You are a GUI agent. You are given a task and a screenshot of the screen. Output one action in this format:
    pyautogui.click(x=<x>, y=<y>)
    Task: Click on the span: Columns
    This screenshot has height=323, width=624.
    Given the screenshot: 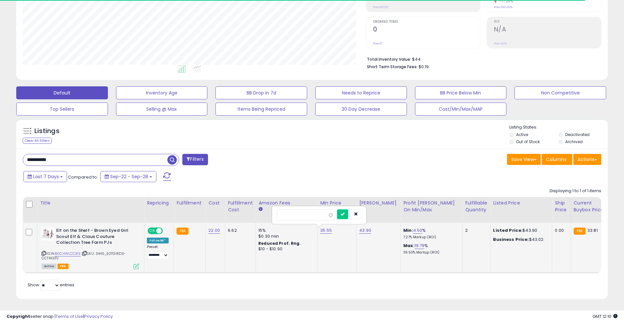 What is the action you would take?
    pyautogui.click(x=556, y=160)
    